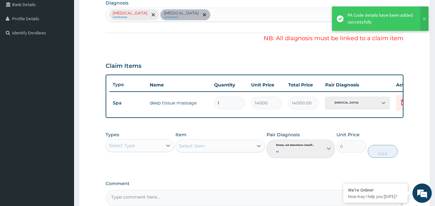 The width and height of the screenshot is (435, 206). Describe the element at coordinates (112, 135) in the screenshot. I see `label: Types` at that location.